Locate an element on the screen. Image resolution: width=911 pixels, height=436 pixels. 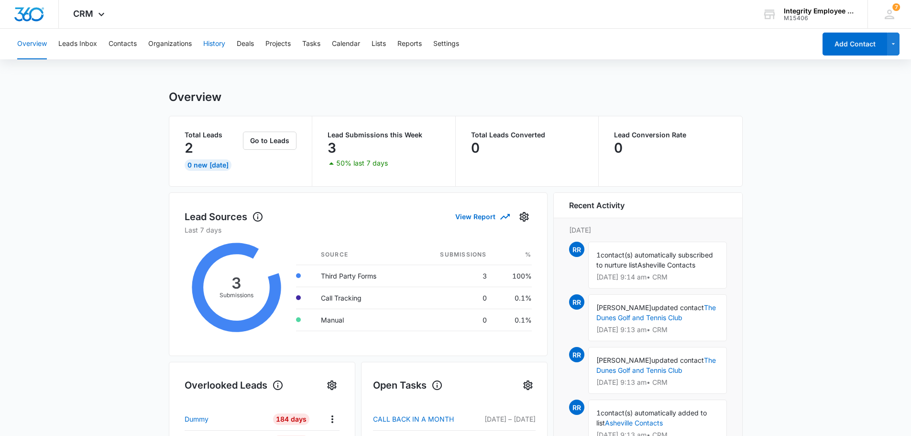
p: Total Leads is located at coordinates (213, 135).